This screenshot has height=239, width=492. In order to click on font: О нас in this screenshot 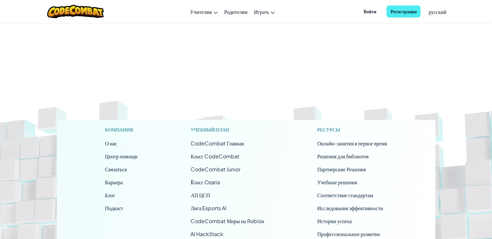, I will do `click(111, 143)`.